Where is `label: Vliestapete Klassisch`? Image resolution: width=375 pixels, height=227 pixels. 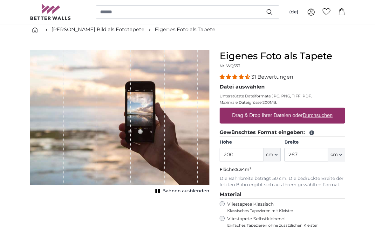 label: Vliestapete Klassisch is located at coordinates (284, 207).